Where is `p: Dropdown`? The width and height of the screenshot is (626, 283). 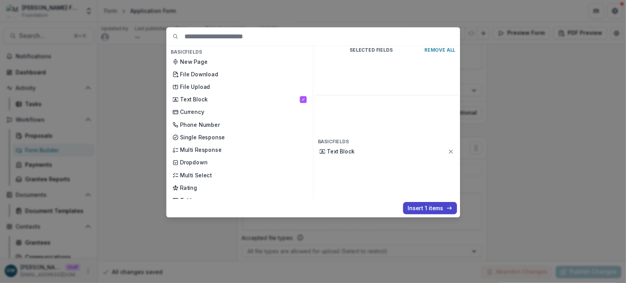
p: Dropdown is located at coordinates (243, 163).